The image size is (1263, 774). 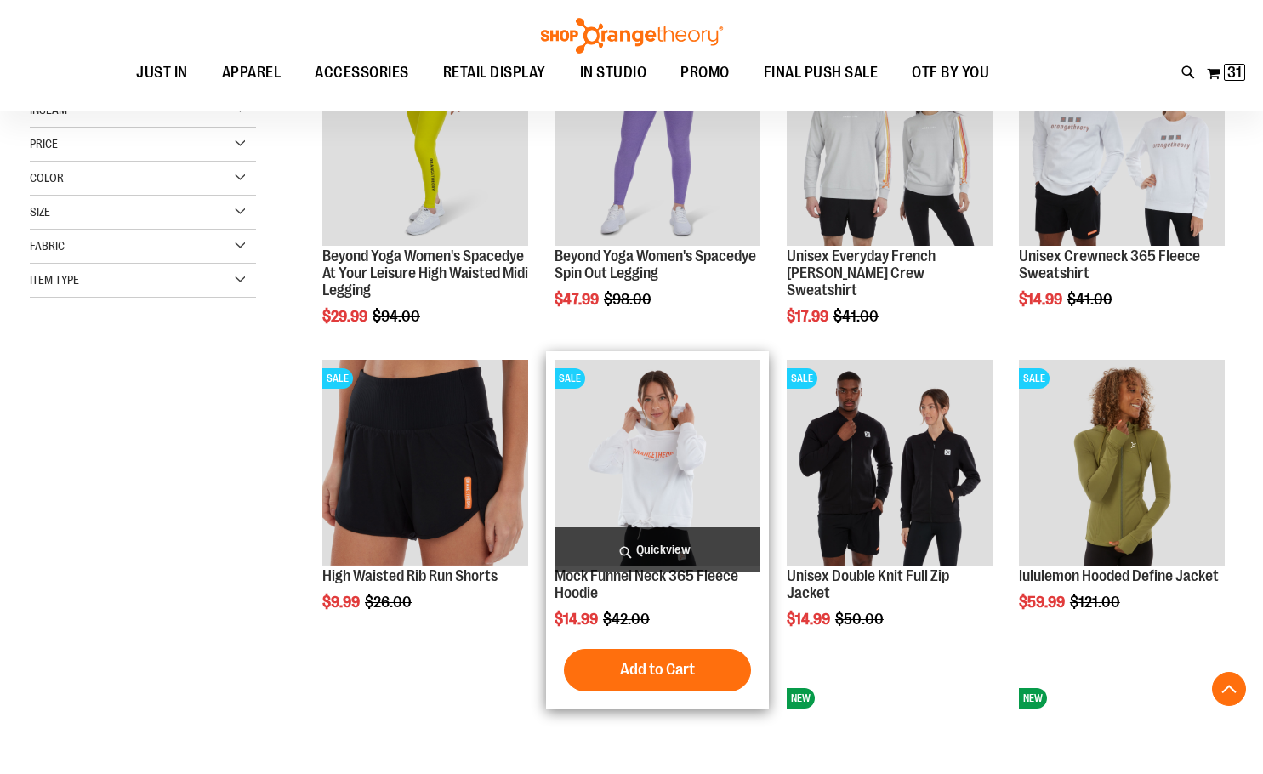 What do you see at coordinates (577, 299) in the screenshot?
I see `span: $47.99` at bounding box center [577, 299].